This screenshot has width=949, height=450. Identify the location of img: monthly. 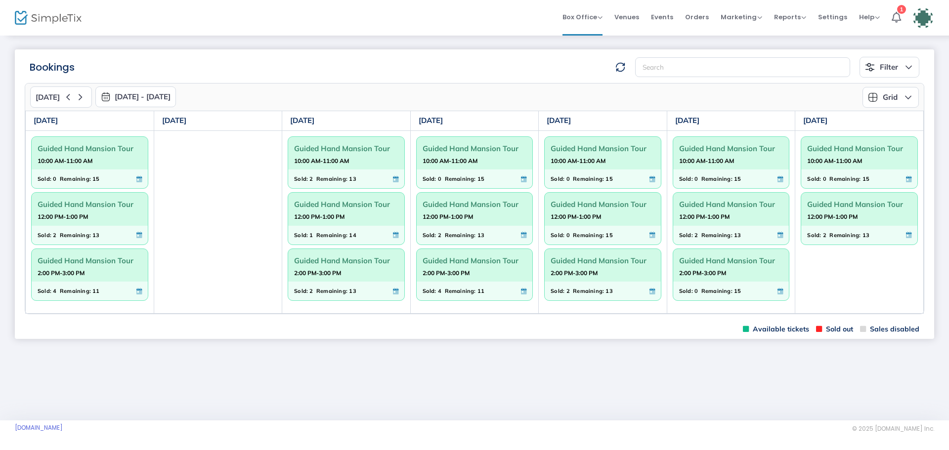
(106, 97).